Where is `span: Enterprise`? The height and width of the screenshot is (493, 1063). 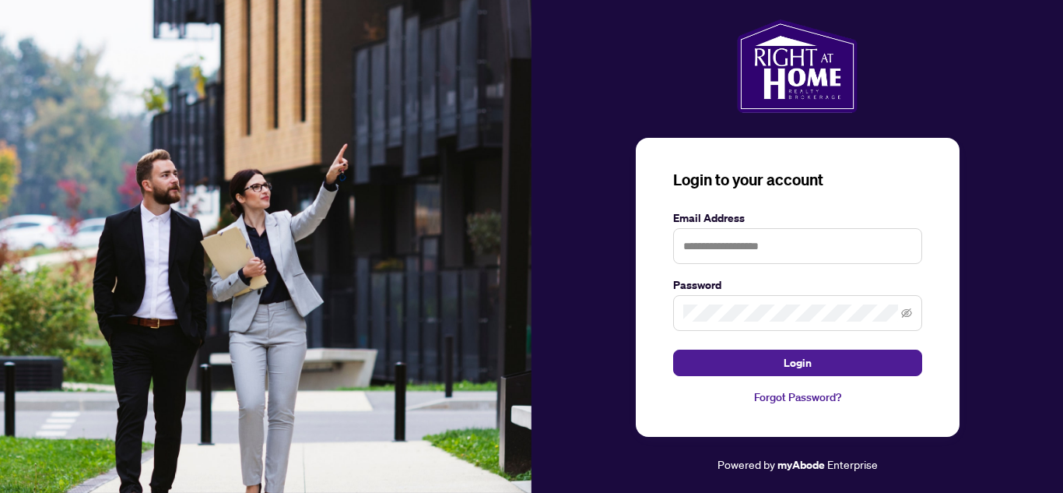 span: Enterprise is located at coordinates (852, 464).